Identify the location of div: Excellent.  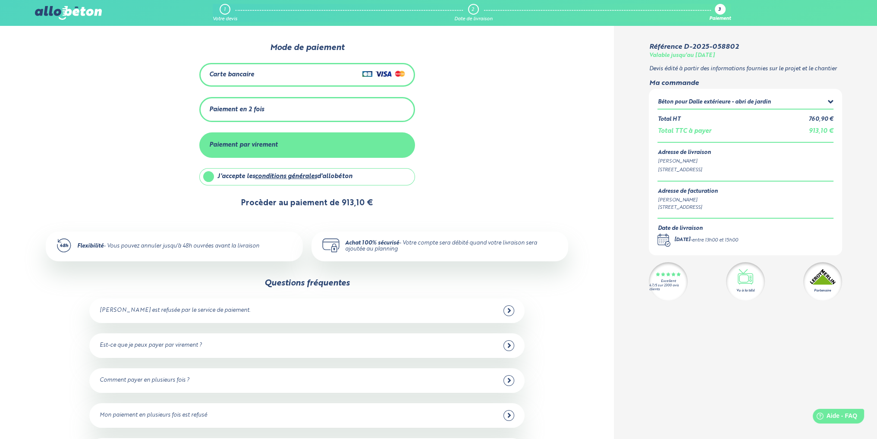
(669, 281).